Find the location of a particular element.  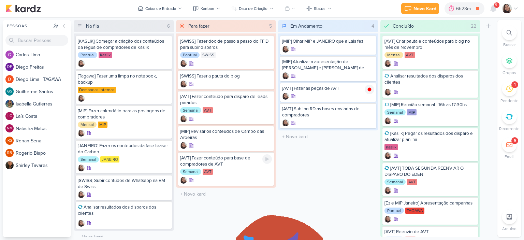

img: Isabella Gutierres is located at coordinates (10, 104).